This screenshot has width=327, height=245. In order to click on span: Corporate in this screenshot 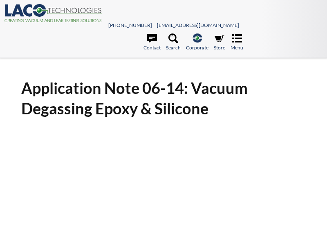, I will do `click(197, 47)`.